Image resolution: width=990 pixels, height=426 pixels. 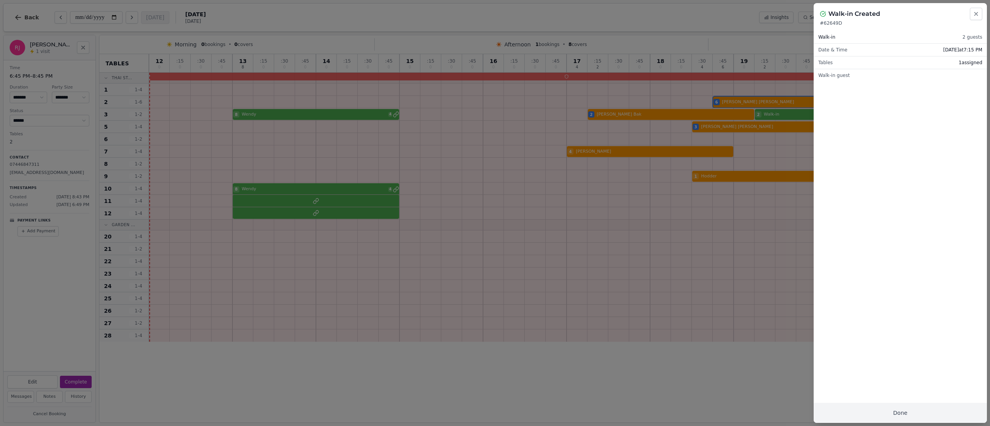 I want to click on span: Walk-in, so click(x=827, y=37).